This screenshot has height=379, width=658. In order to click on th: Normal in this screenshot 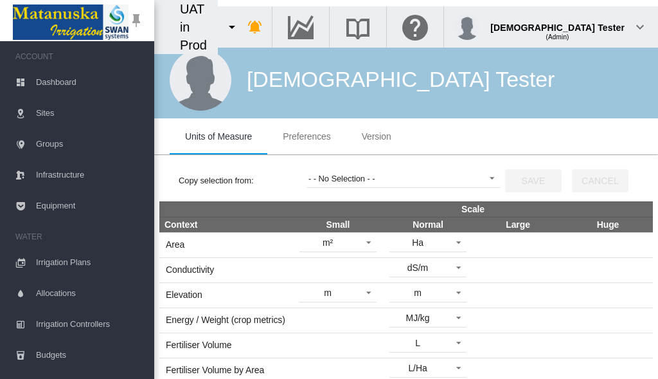, I will do `click(428, 224)`.